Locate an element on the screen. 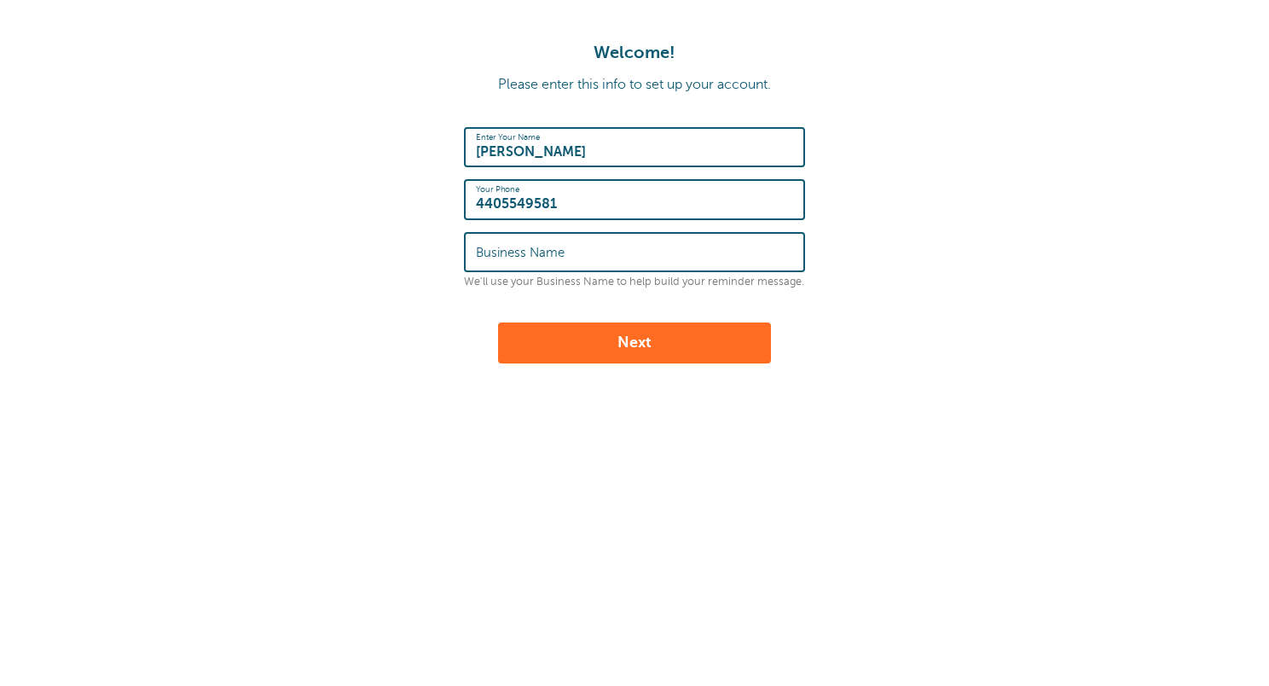 This screenshot has height=686, width=1269. label: Your Phone is located at coordinates (497, 189).